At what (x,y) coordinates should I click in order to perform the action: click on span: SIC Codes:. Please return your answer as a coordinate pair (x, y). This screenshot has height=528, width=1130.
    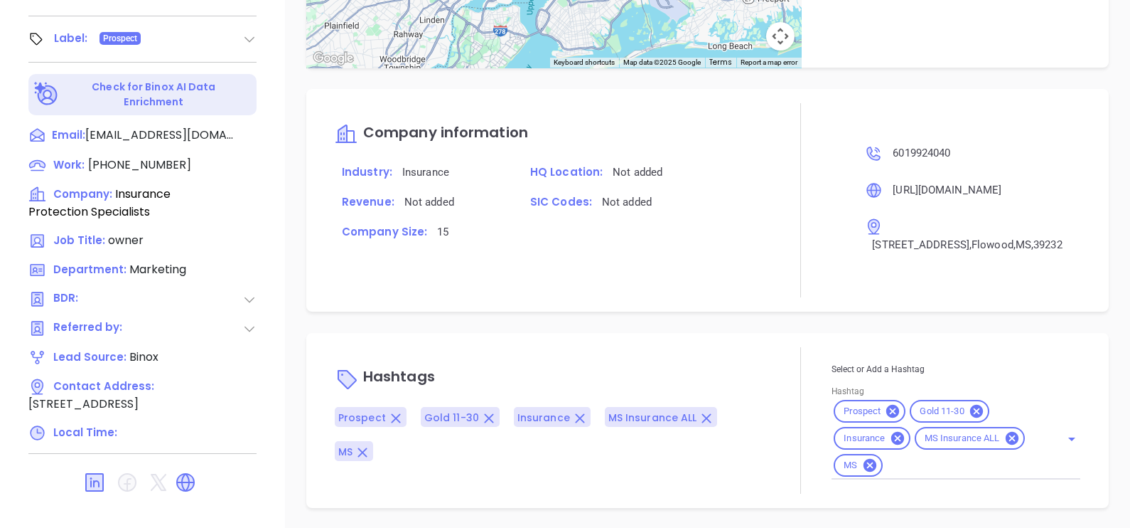
    Looking at the image, I should click on (561, 201).